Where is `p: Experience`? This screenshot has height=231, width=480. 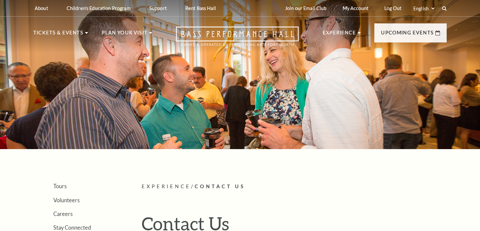
p: Experience is located at coordinates (340, 35).